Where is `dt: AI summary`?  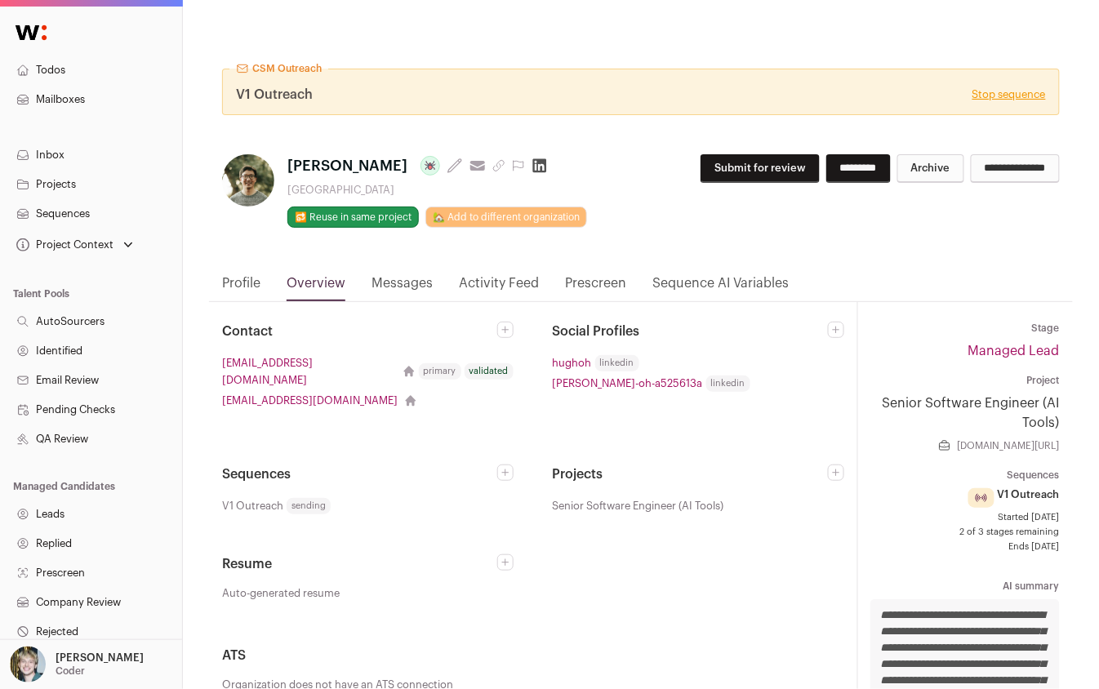 dt: AI summary is located at coordinates (966, 586).